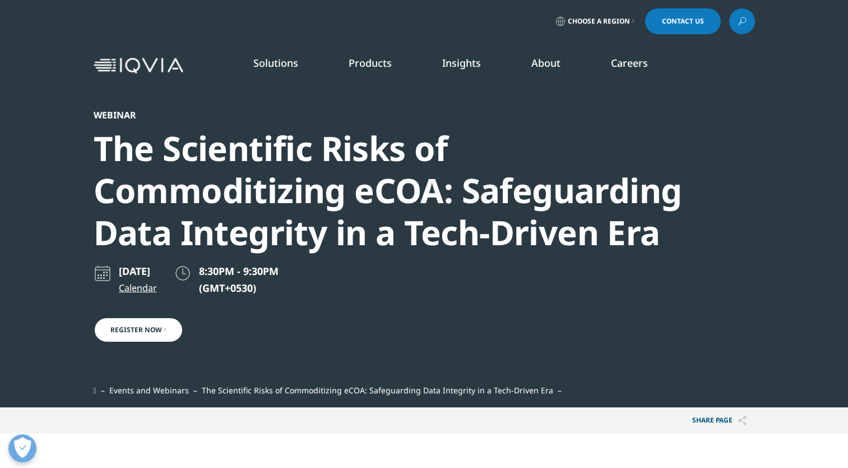  Describe the element at coordinates (149, 390) in the screenshot. I see `a: Events and Webinars` at that location.